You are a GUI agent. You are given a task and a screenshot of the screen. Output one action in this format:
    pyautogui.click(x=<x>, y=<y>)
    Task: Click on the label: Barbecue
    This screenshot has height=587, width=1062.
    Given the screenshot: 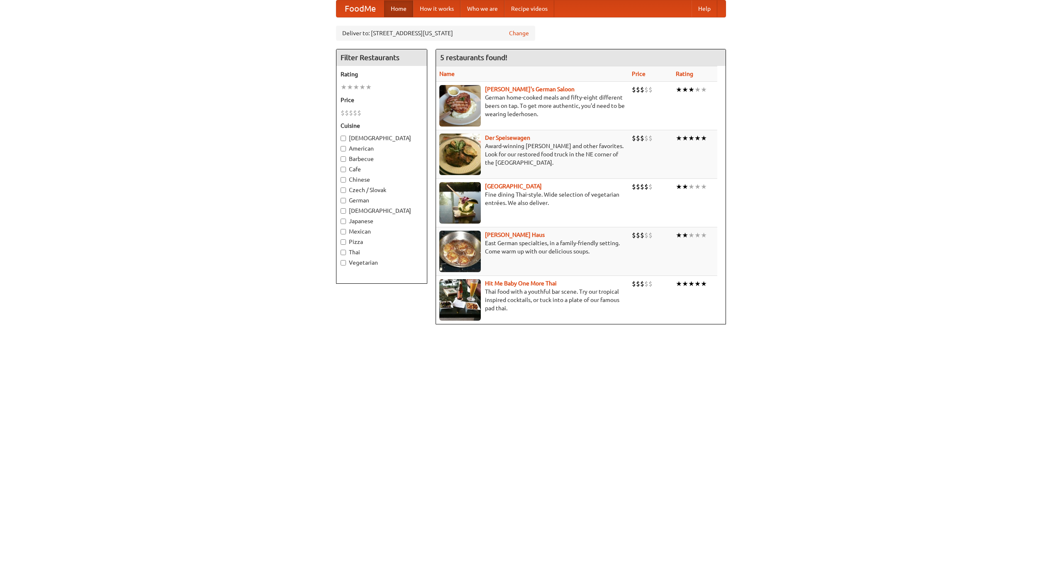 What is the action you would take?
    pyautogui.click(x=382, y=159)
    